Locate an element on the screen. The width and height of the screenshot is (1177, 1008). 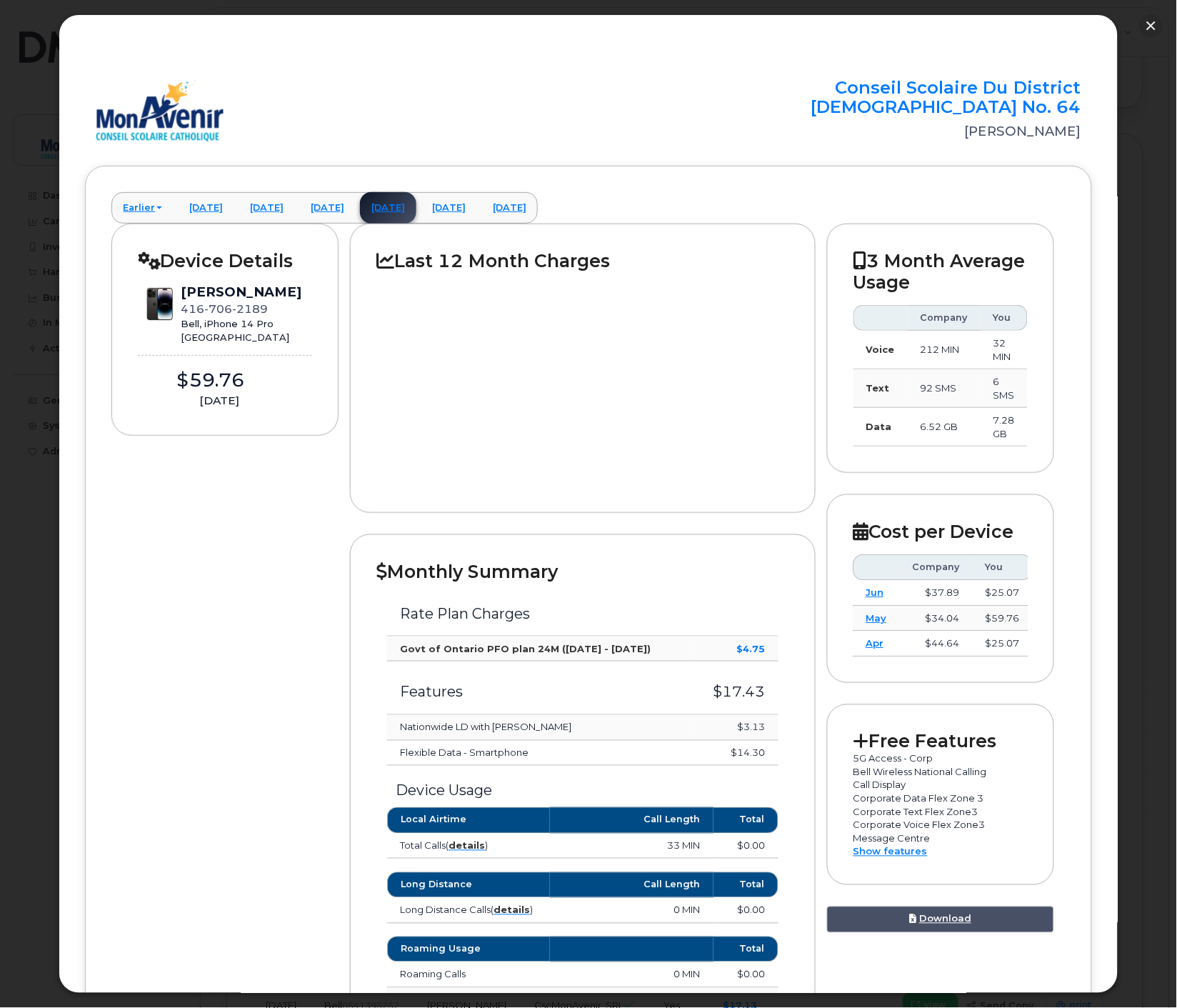
td: 6 SMS is located at coordinates (1004, 389).